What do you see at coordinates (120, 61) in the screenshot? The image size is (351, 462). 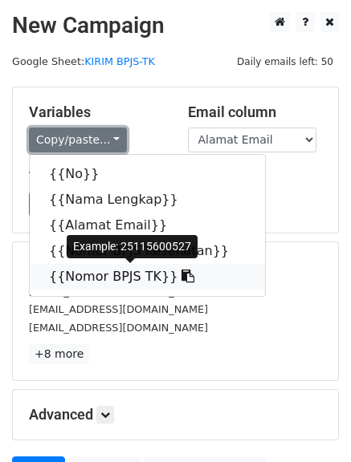 I see `a: KIRIM BPJS-TK` at bounding box center [120, 61].